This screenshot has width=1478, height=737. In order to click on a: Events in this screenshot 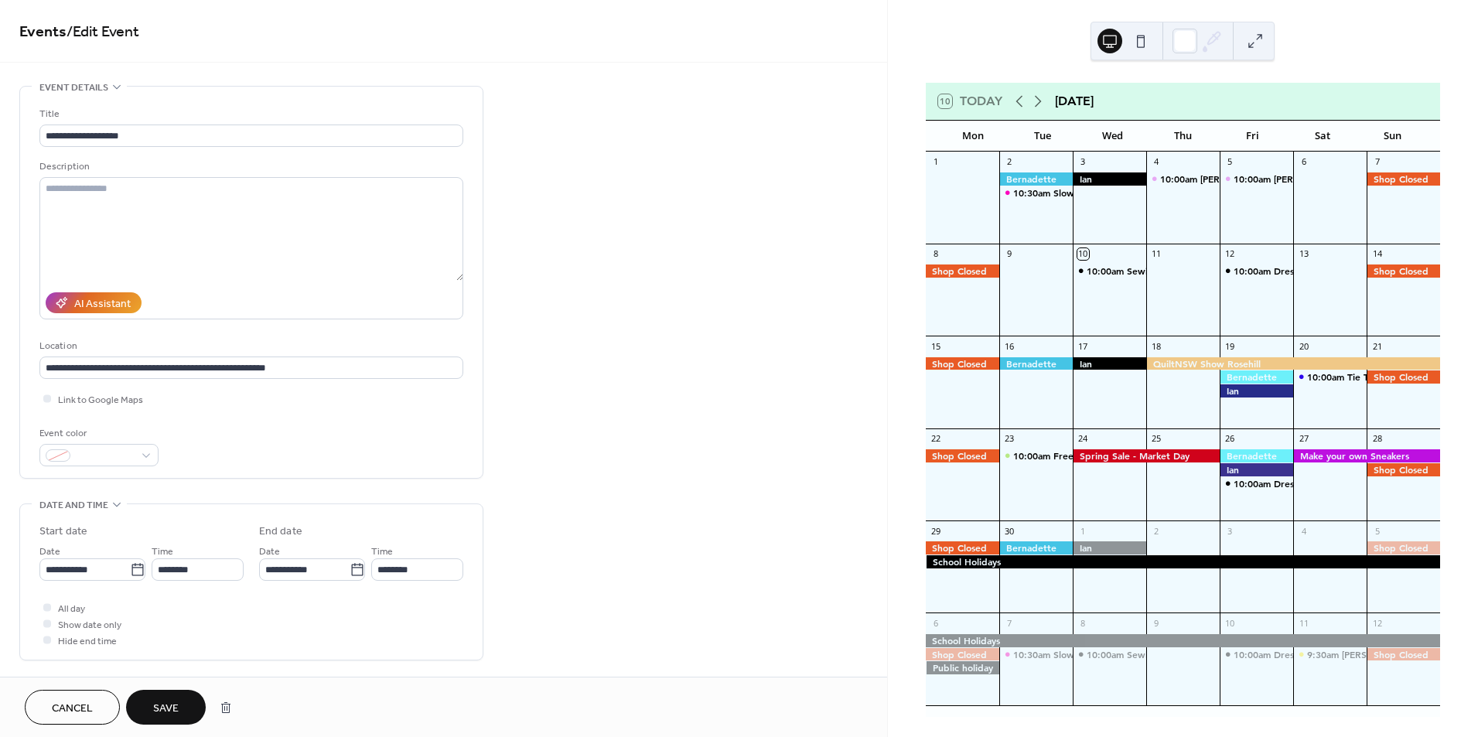, I will do `click(43, 32)`.